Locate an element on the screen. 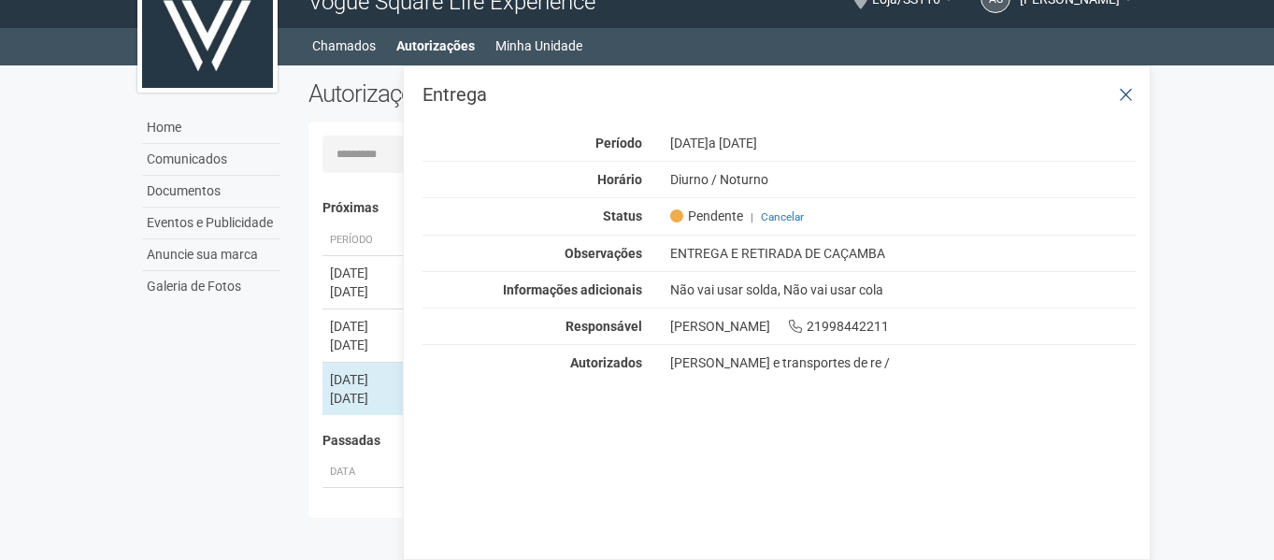 This screenshot has height=560, width=1274. strong: Status is located at coordinates (622, 216).